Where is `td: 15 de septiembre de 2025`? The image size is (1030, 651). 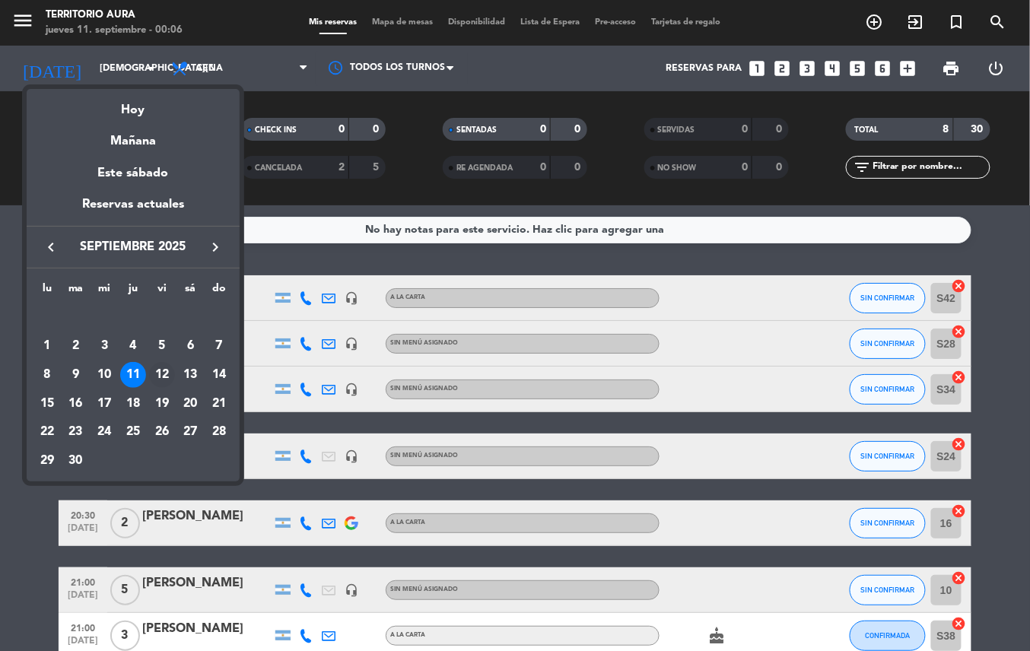
td: 15 de septiembre de 2025 is located at coordinates (47, 404).